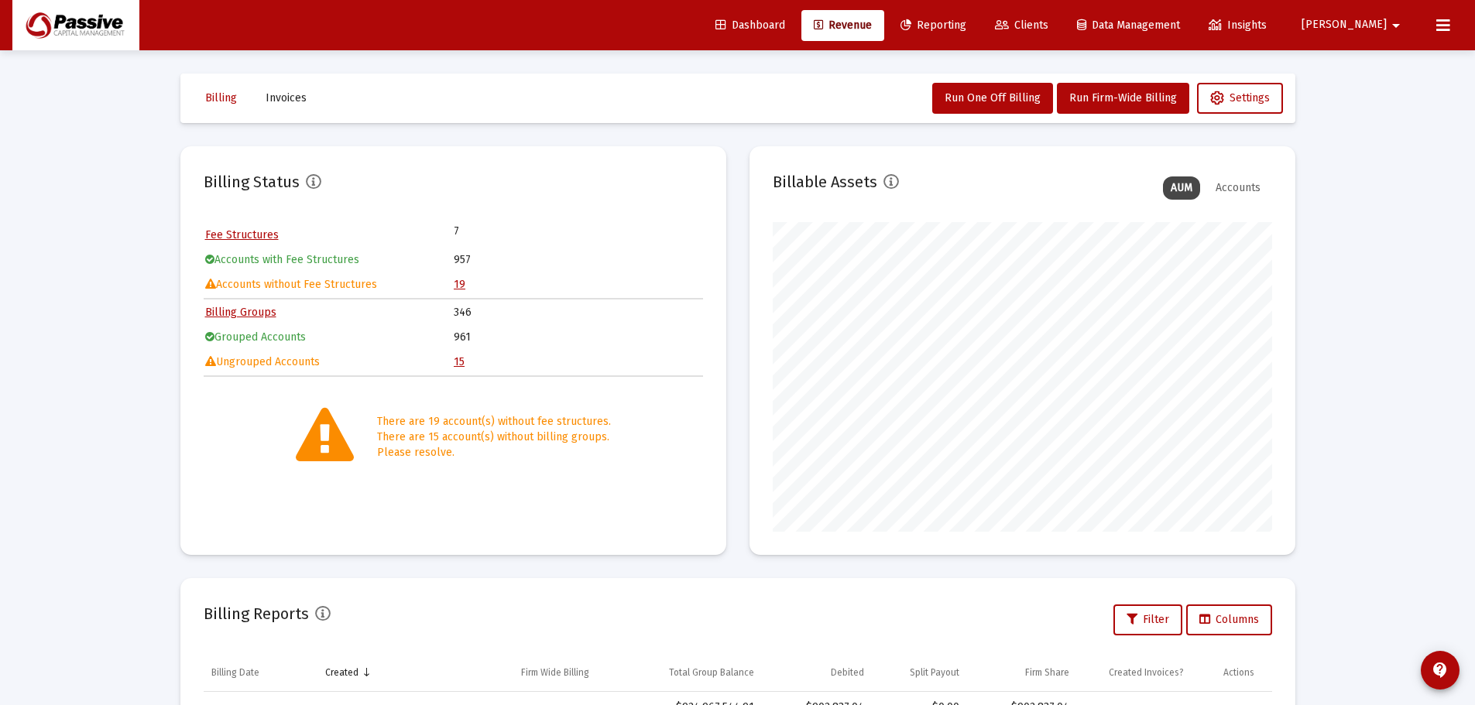  What do you see at coordinates (842, 26) in the screenshot?
I see `a: Revenue` at bounding box center [842, 26].